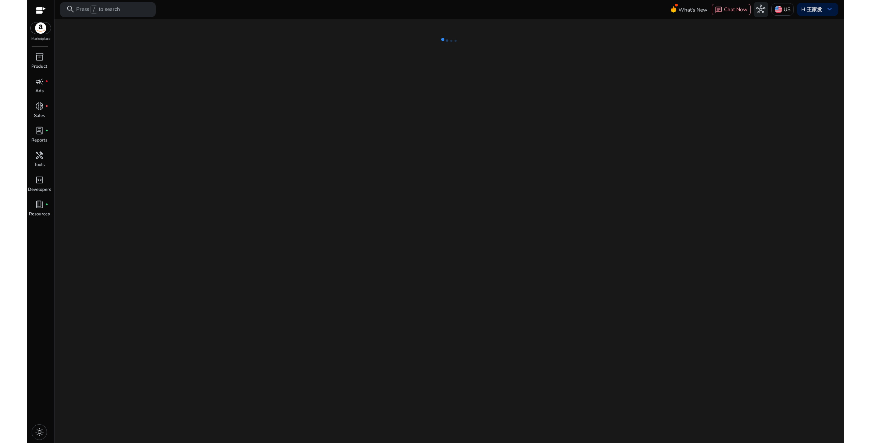 The height and width of the screenshot is (443, 871). What do you see at coordinates (39, 432) in the screenshot?
I see `span: light_mode` at bounding box center [39, 432].